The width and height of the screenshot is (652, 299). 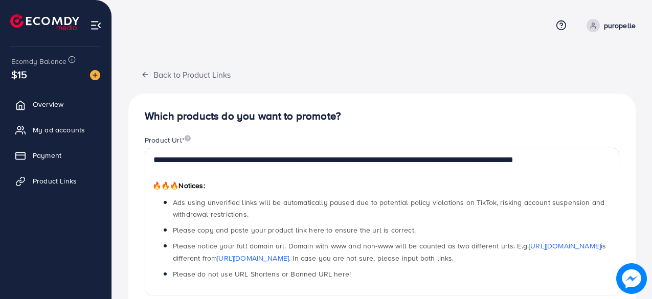 I want to click on button: Back to Product Links, so click(x=186, y=74).